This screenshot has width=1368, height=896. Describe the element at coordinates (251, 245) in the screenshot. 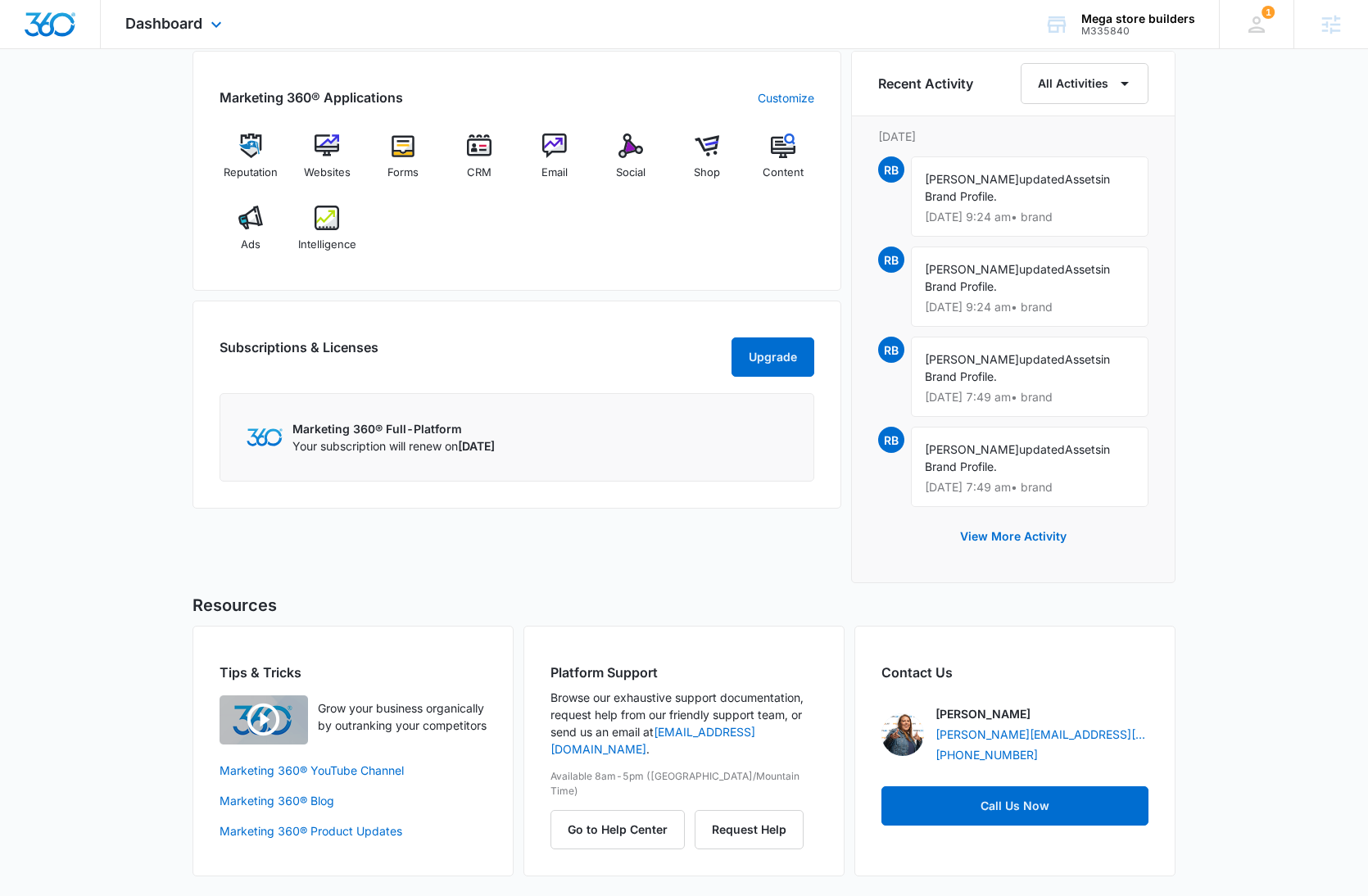

I see `span: Ads` at that location.